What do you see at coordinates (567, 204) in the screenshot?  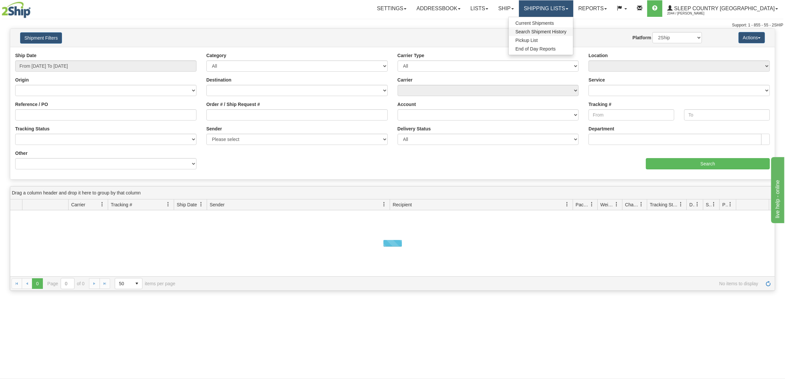 I see `a: Recipient filter column settings` at bounding box center [567, 204].